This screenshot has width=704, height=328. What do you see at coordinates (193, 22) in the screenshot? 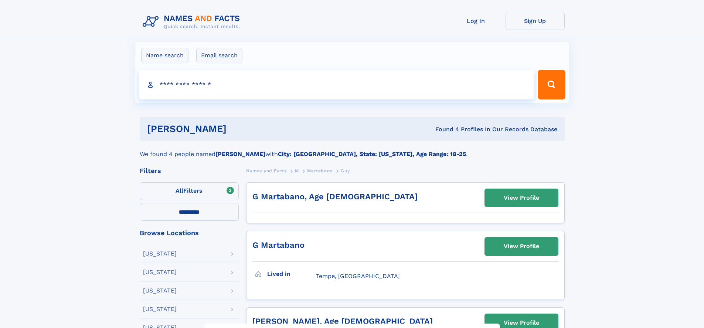
I see `img: Logo Names and Facts` at bounding box center [193, 22].